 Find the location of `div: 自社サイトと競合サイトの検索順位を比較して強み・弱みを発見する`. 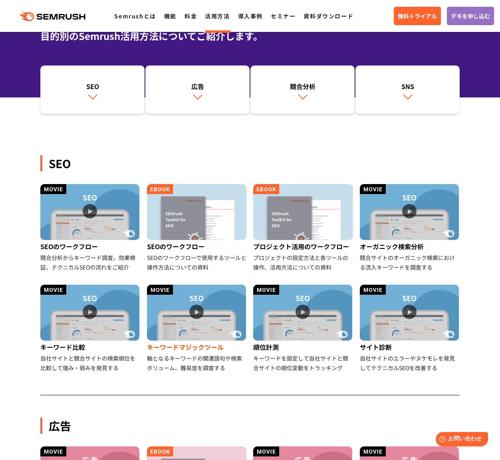

div: 自社サイトと競合サイトの検索順位を比較して強み・弱みを発見する is located at coordinates (90, 363).